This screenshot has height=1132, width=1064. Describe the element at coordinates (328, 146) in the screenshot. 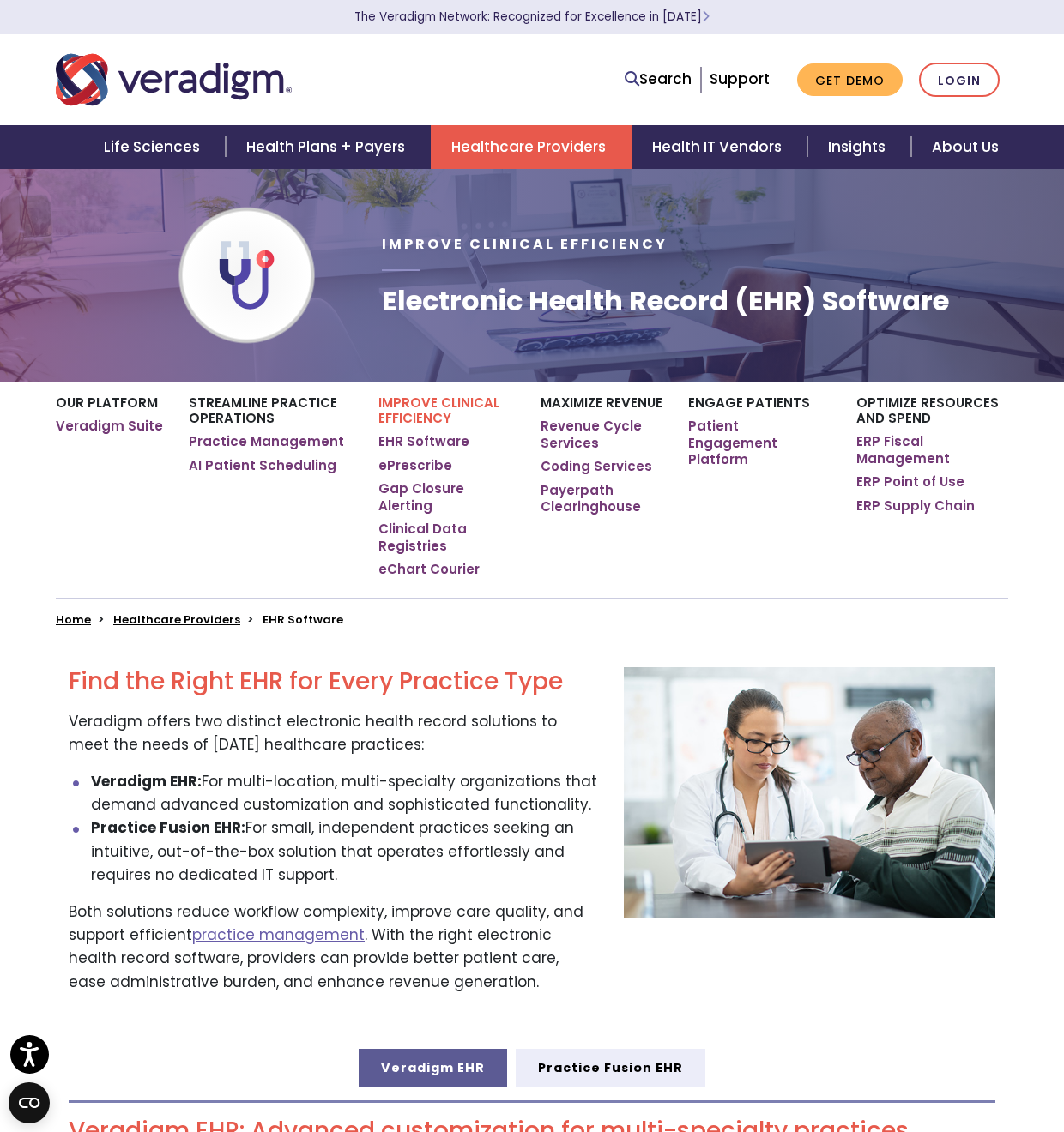

I see `a: Health Plans + Payers` at that location.